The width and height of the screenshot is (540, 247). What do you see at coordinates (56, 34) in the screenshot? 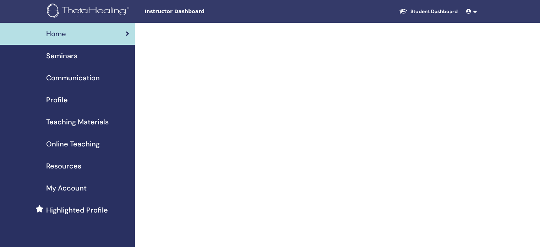
I see `span: Home` at bounding box center [56, 34].